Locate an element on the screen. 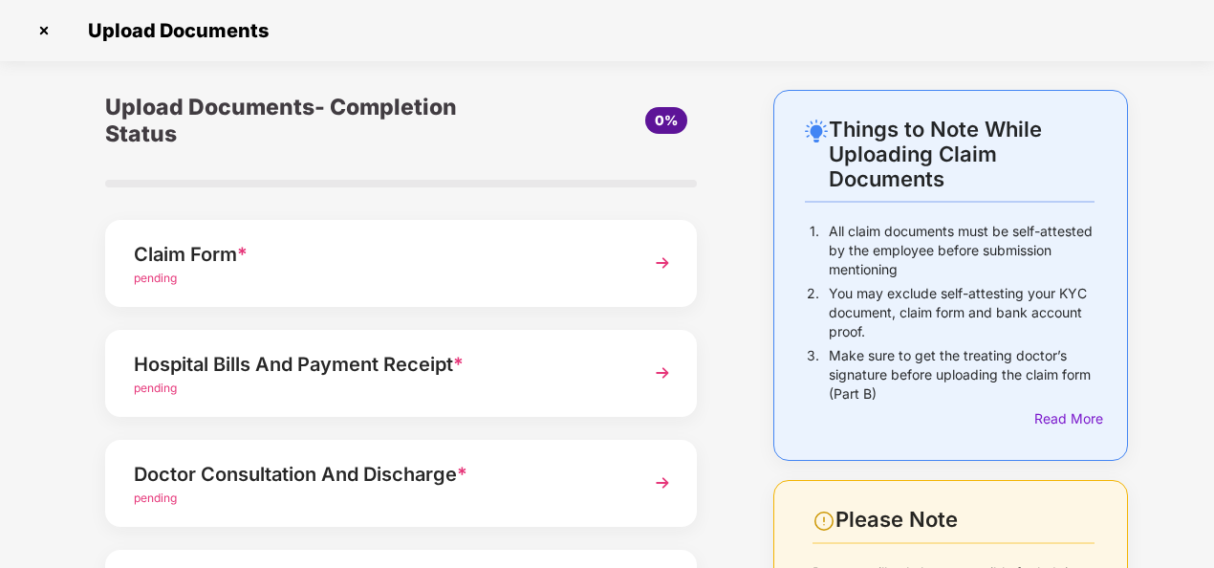 This screenshot has width=1214, height=568. div: Doctor Consultation And Discharge is located at coordinates (379, 474).